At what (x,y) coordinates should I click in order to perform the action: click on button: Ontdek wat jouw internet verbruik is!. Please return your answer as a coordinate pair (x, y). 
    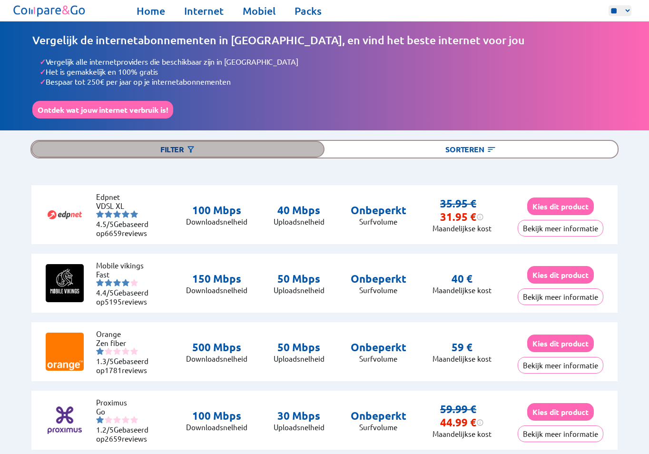
    Looking at the image, I should click on (103, 109).